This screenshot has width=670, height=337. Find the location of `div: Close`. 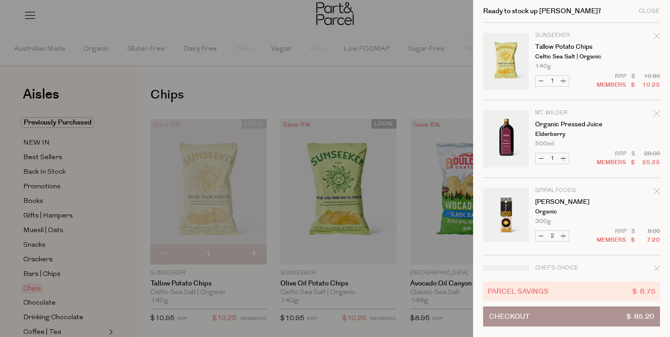

div: Close is located at coordinates (649, 11).